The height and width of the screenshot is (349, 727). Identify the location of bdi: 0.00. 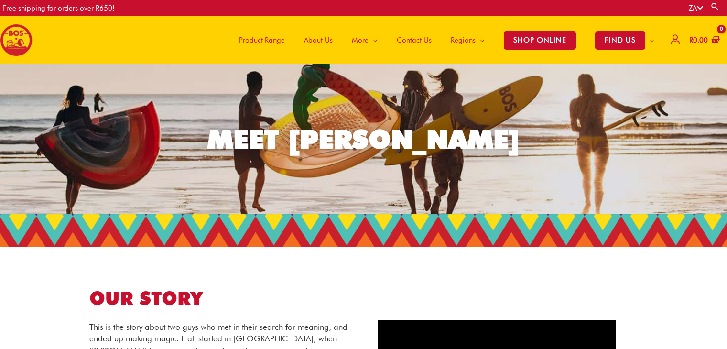
(699, 40).